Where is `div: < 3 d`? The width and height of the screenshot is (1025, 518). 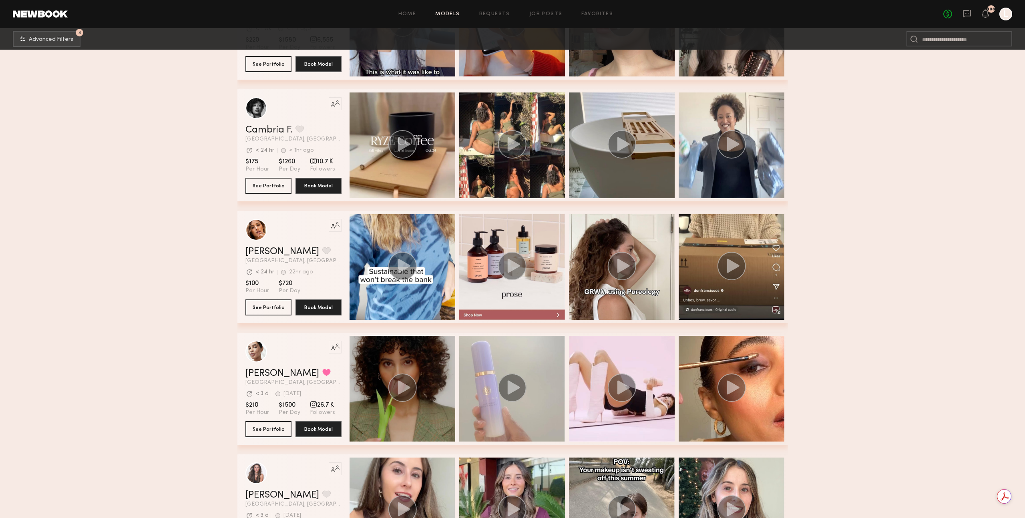
div: < 3 d is located at coordinates (262, 394).